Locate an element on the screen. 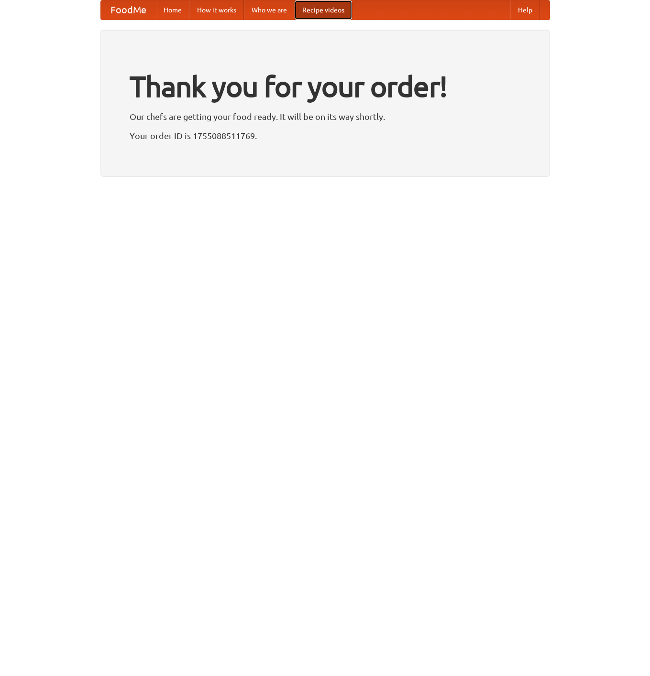 The width and height of the screenshot is (650, 676). p: Our chefs are getting your food ready. It will be on its way shortly. is located at coordinates (325, 117).